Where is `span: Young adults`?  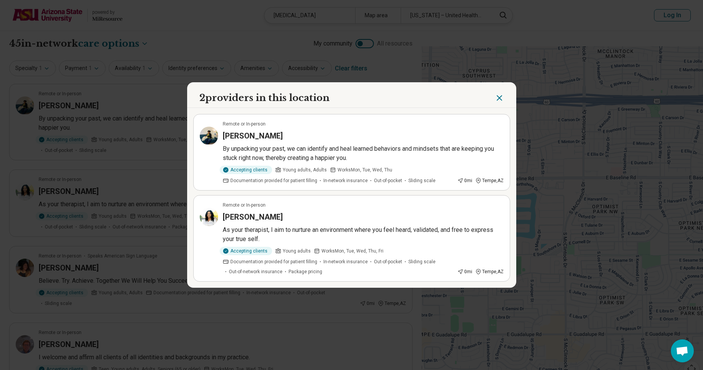 span: Young adults is located at coordinates (297, 251).